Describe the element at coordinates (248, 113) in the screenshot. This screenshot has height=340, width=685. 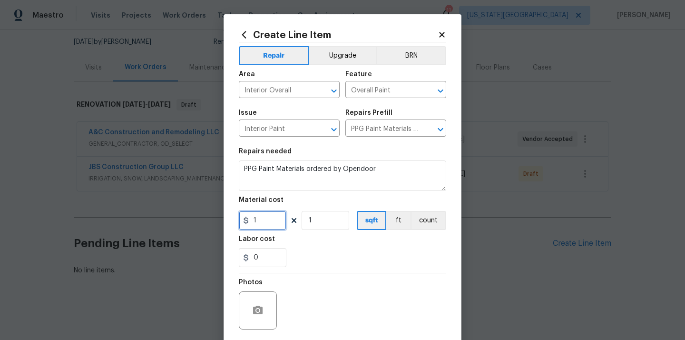
I see `h5: Issue` at that location.